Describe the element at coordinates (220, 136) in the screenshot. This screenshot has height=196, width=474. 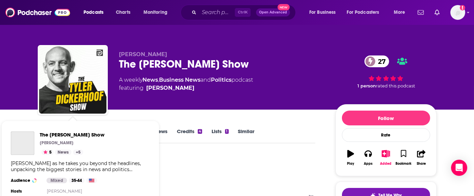
I see `a: Lists1` at that location.